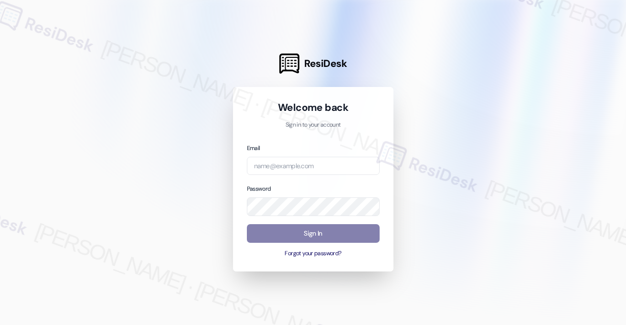 The width and height of the screenshot is (626, 325). Describe the element at coordinates (313, 253) in the screenshot. I see `button: Forgot your password?` at that location.